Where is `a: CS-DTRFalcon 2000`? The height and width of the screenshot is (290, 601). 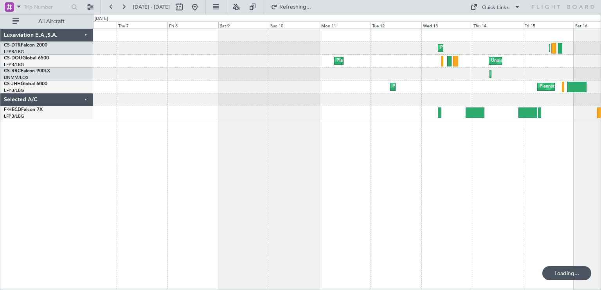
a: CS-DTRFalcon 2000 is located at coordinates (25, 45).